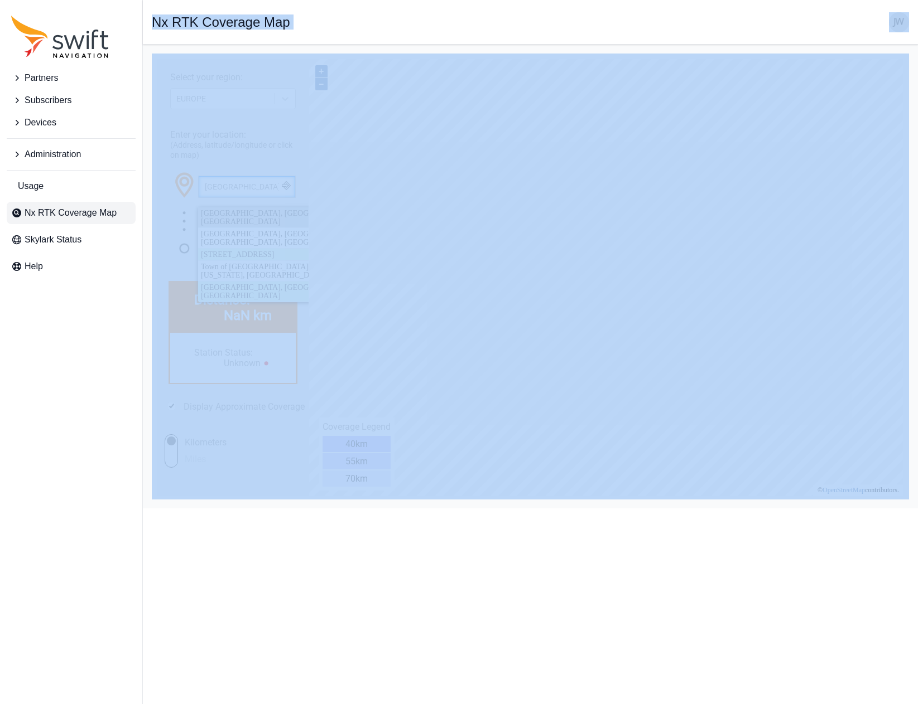  I want to click on img: FcPBfOCjnrvkuKrZT8wRPE99wU4z+Cx0XuYmZmZmZmZmdmf9QnqC91x4tWczQAAAABJRU5ErkJggg==, so click(114, 310).